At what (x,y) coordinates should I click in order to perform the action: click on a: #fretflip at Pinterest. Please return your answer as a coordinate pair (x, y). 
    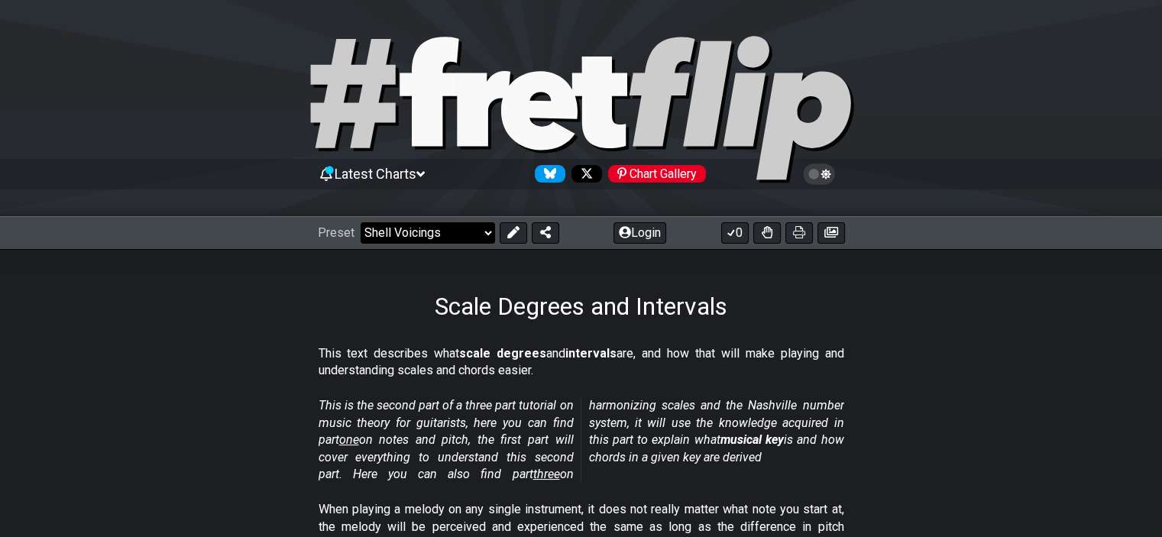
    Looking at the image, I should click on (654, 173).